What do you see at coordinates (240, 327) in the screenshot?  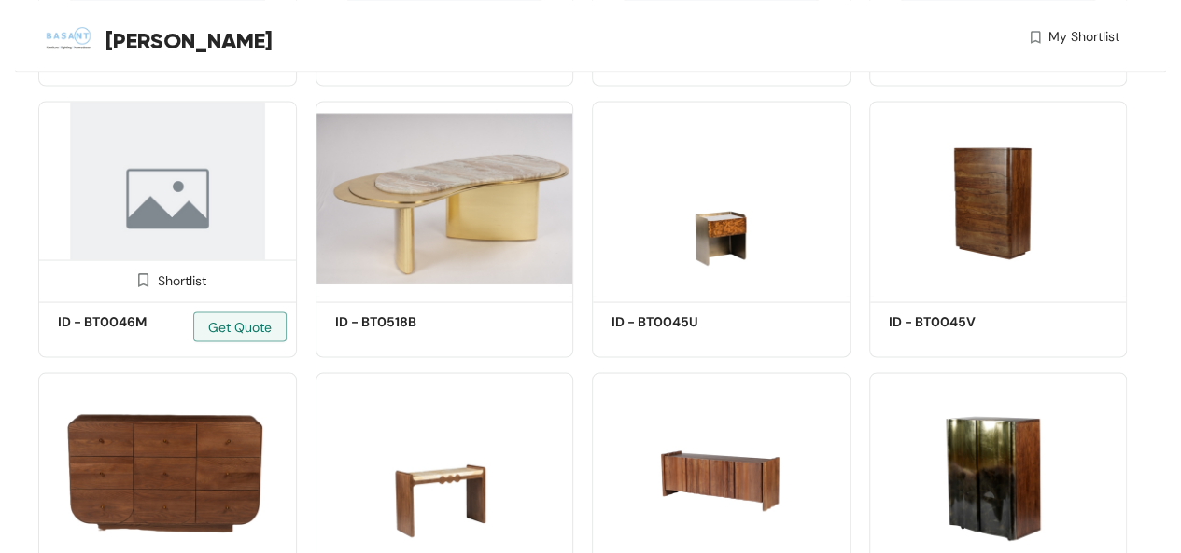 I see `span: Get Quote` at bounding box center [240, 327].